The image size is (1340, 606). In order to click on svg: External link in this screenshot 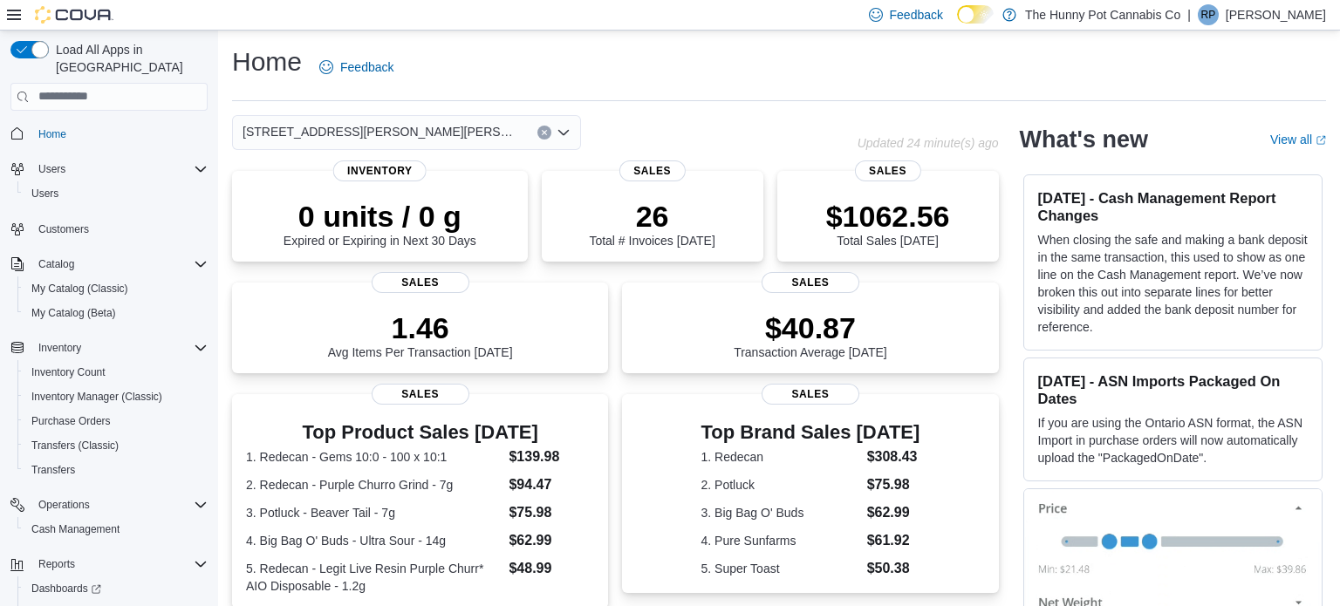, I will do `click(1321, 140)`.